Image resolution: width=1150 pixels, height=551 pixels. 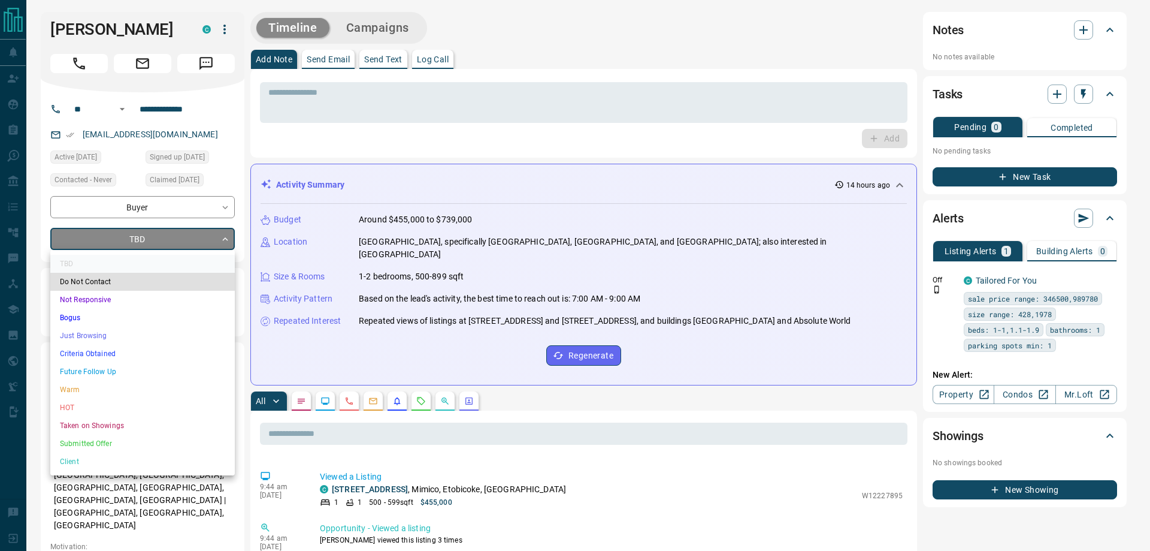 What do you see at coordinates (143, 371) in the screenshot?
I see `li: Future Follow Up` at bounding box center [143, 371].